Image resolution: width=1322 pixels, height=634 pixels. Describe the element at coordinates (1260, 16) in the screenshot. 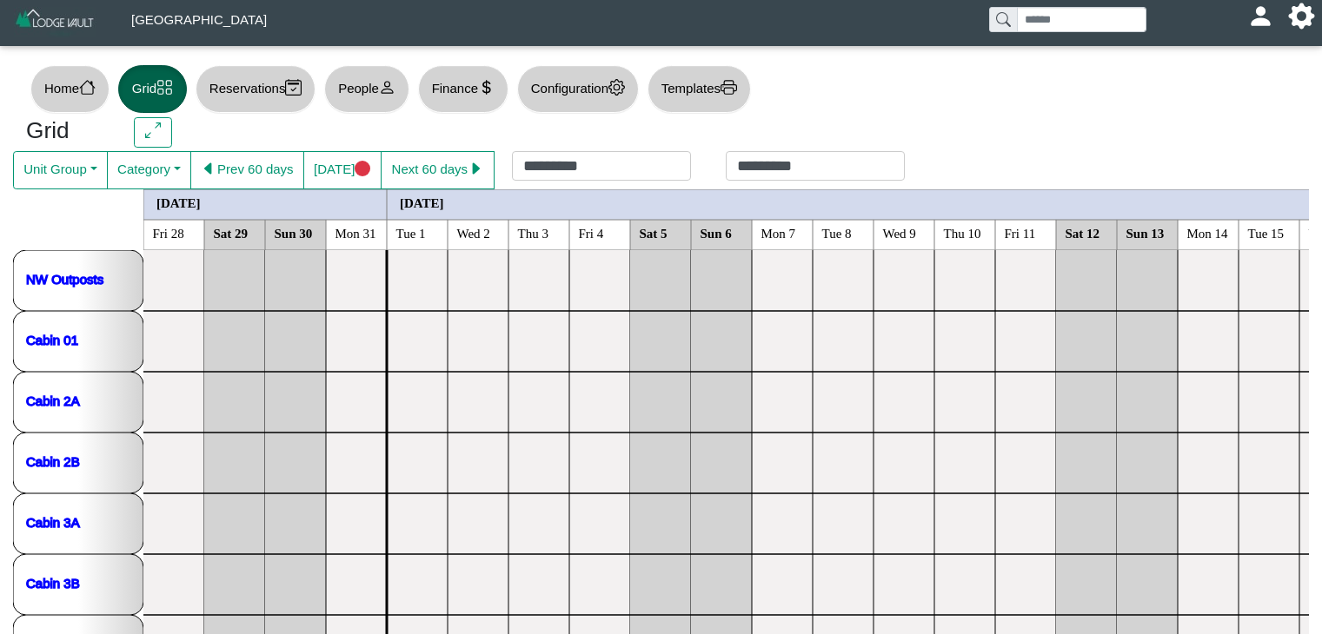

I see `svg: person fill` at that location.